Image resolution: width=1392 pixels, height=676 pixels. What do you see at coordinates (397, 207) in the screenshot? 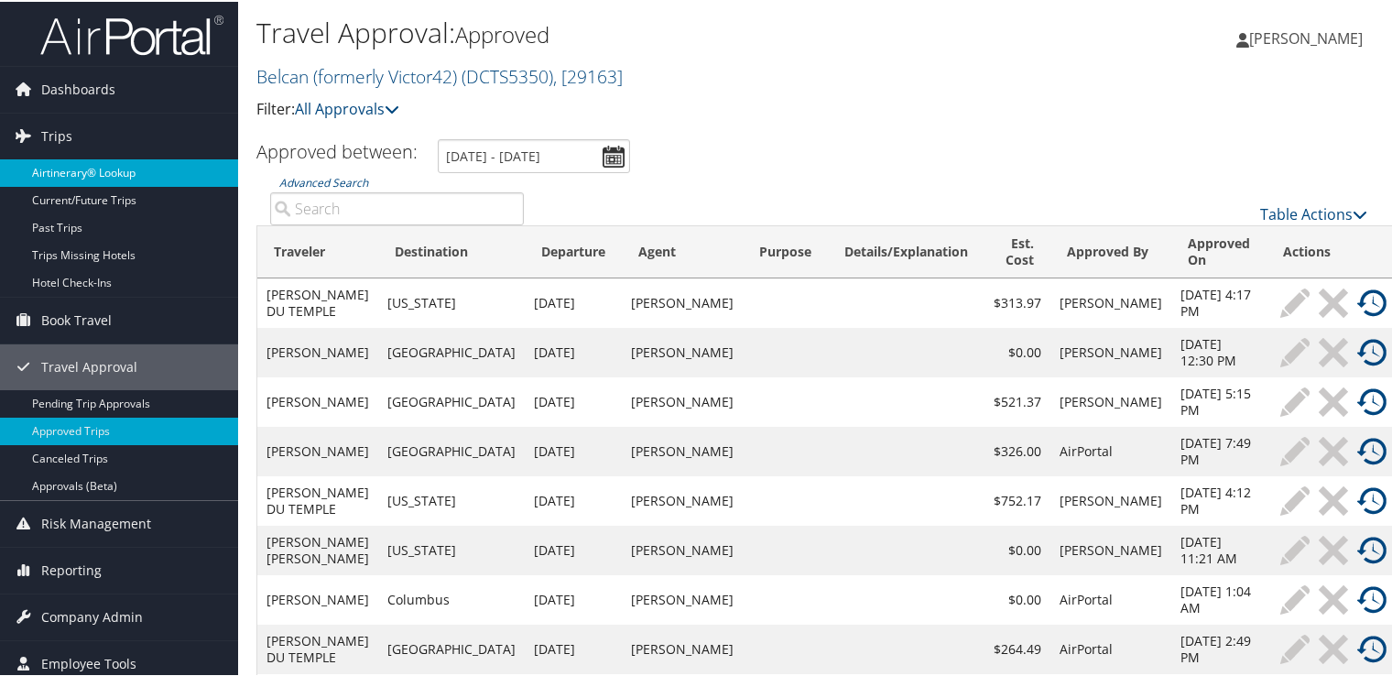
I see `input: Advanced Search` at bounding box center [397, 207].